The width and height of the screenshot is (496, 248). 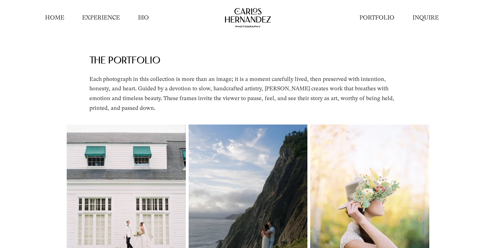 What do you see at coordinates (101, 17) in the screenshot?
I see `a: EXPERIENCE` at bounding box center [101, 17].